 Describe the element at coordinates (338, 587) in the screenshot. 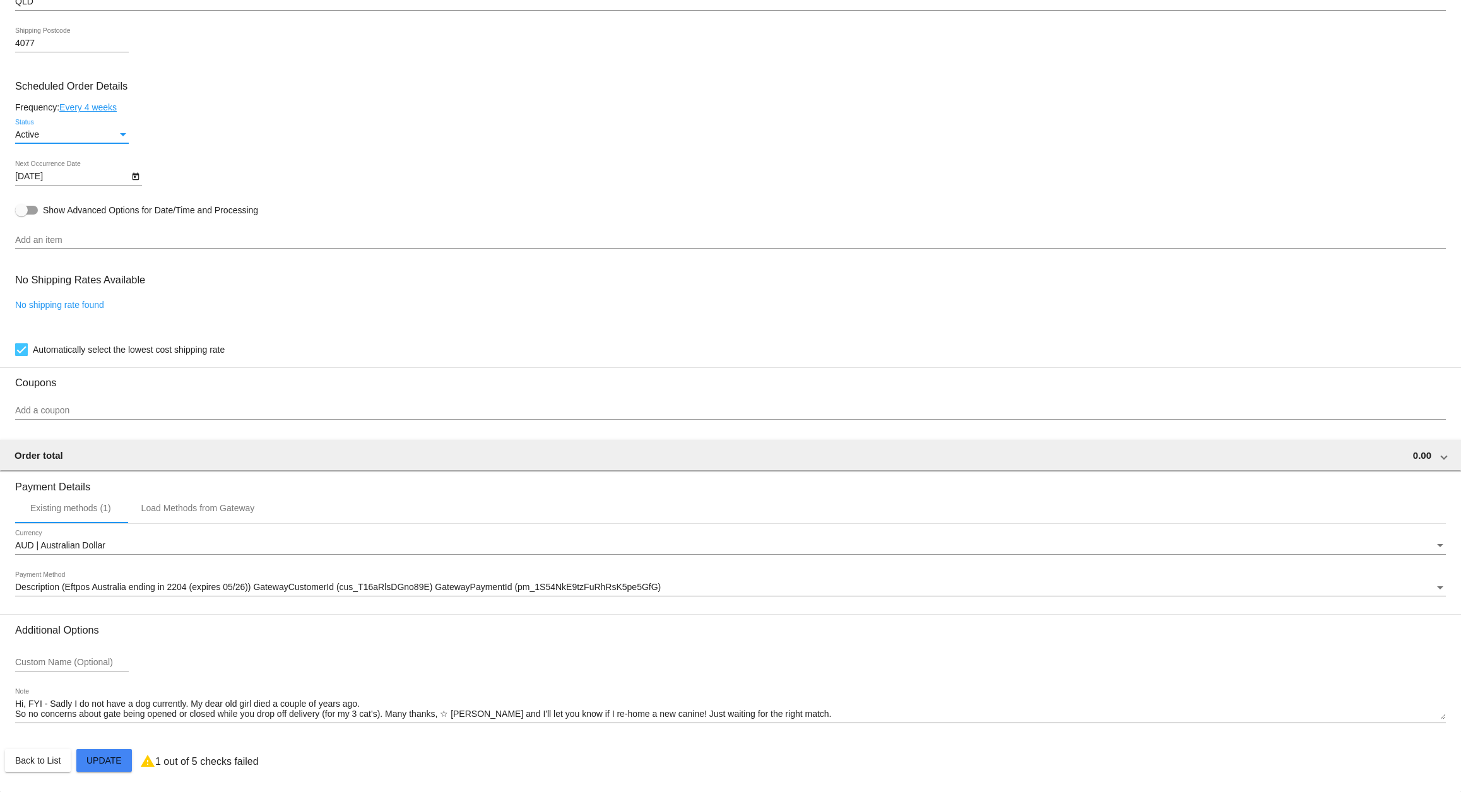

I see `span: Description (Eftpos Australia ending in 2204 (expires 05/26)) GatewayCustomerId (cus_T16aRlsDGno8...` at that location.